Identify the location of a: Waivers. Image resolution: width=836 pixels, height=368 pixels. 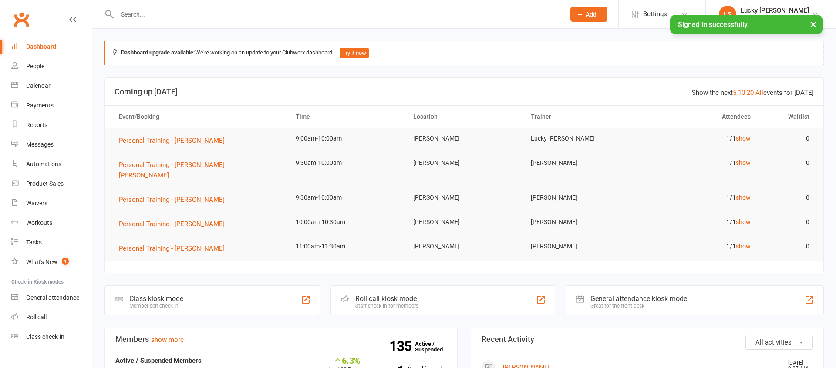
(51, 203).